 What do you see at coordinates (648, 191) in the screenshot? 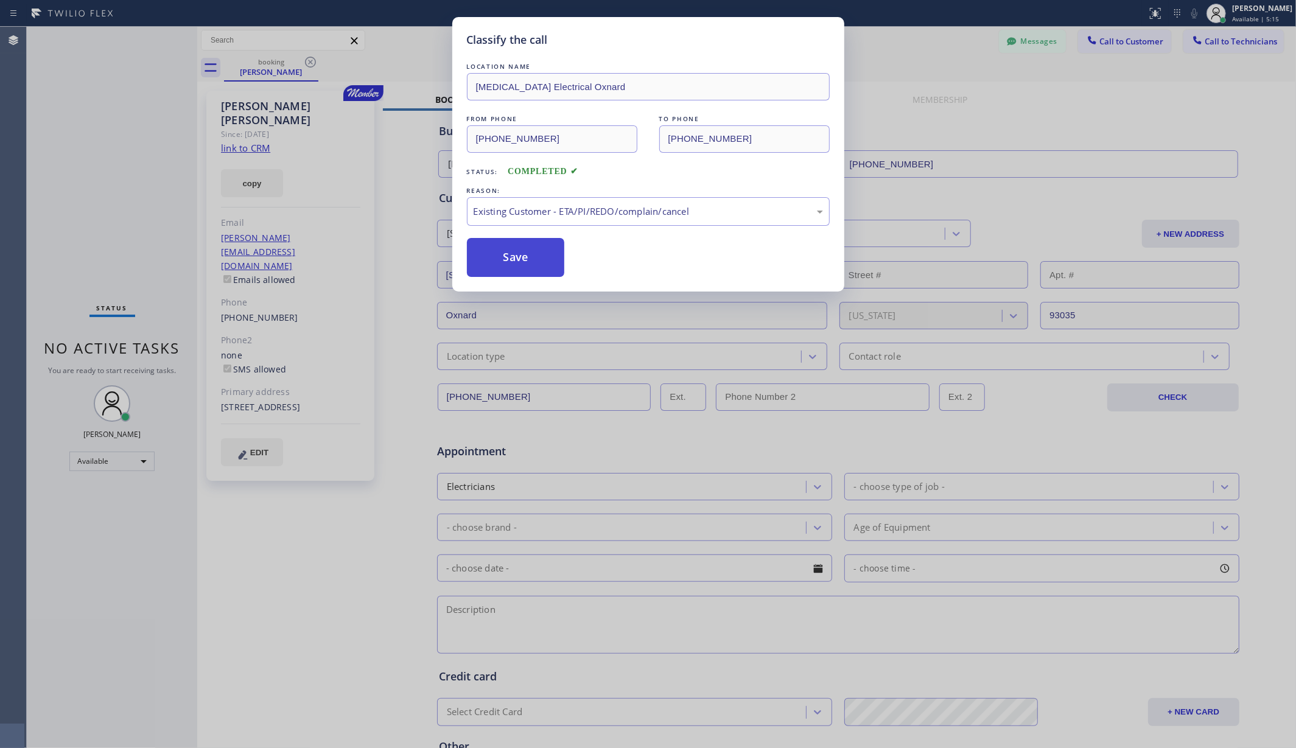
I see `div: REASON:` at bounding box center [648, 191].